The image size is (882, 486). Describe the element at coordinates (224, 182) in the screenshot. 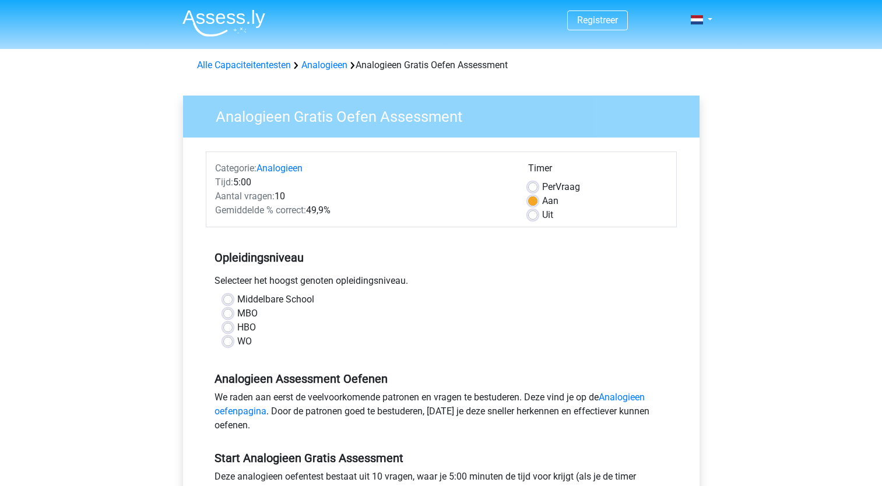

I see `span: Tijd:` at that location.